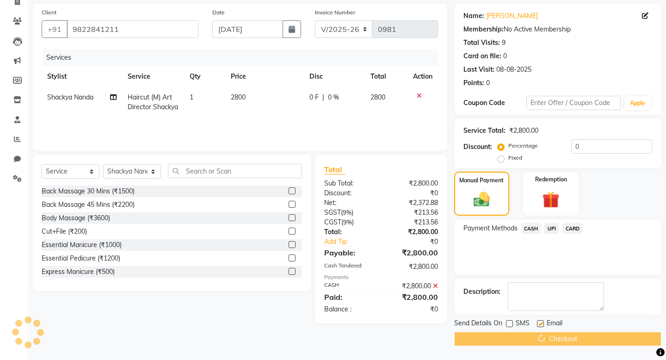 The height and width of the screenshot is (360, 666). Describe the element at coordinates (349, 286) in the screenshot. I see `div: CASH` at that location.